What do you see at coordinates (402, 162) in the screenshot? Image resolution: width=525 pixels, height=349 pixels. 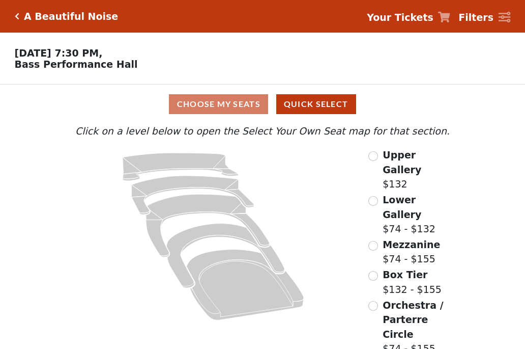 I see `span: Upper Gallery` at bounding box center [402, 162].